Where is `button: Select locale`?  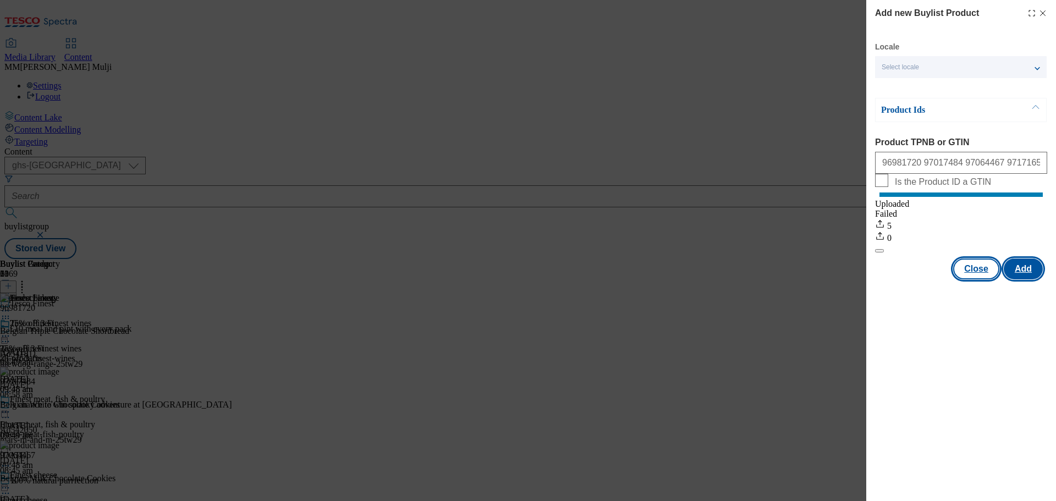 button: Select locale is located at coordinates (961, 67).